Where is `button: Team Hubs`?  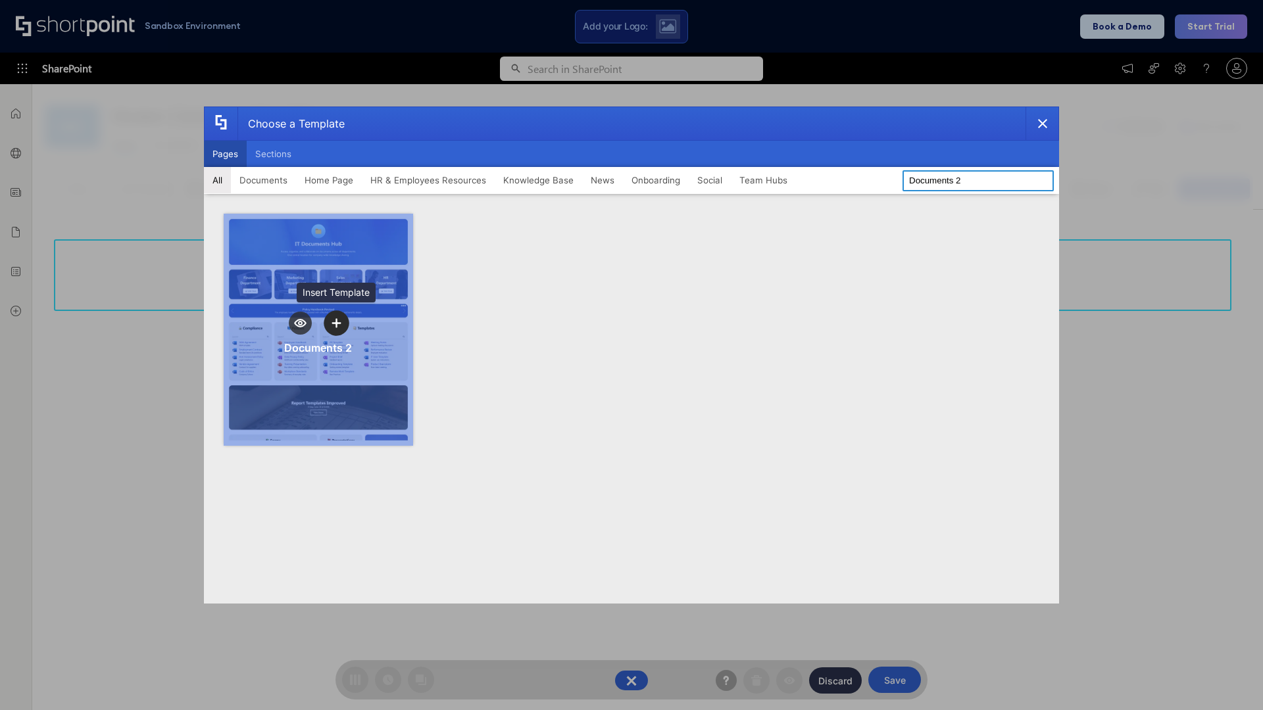 button: Team Hubs is located at coordinates (763, 180).